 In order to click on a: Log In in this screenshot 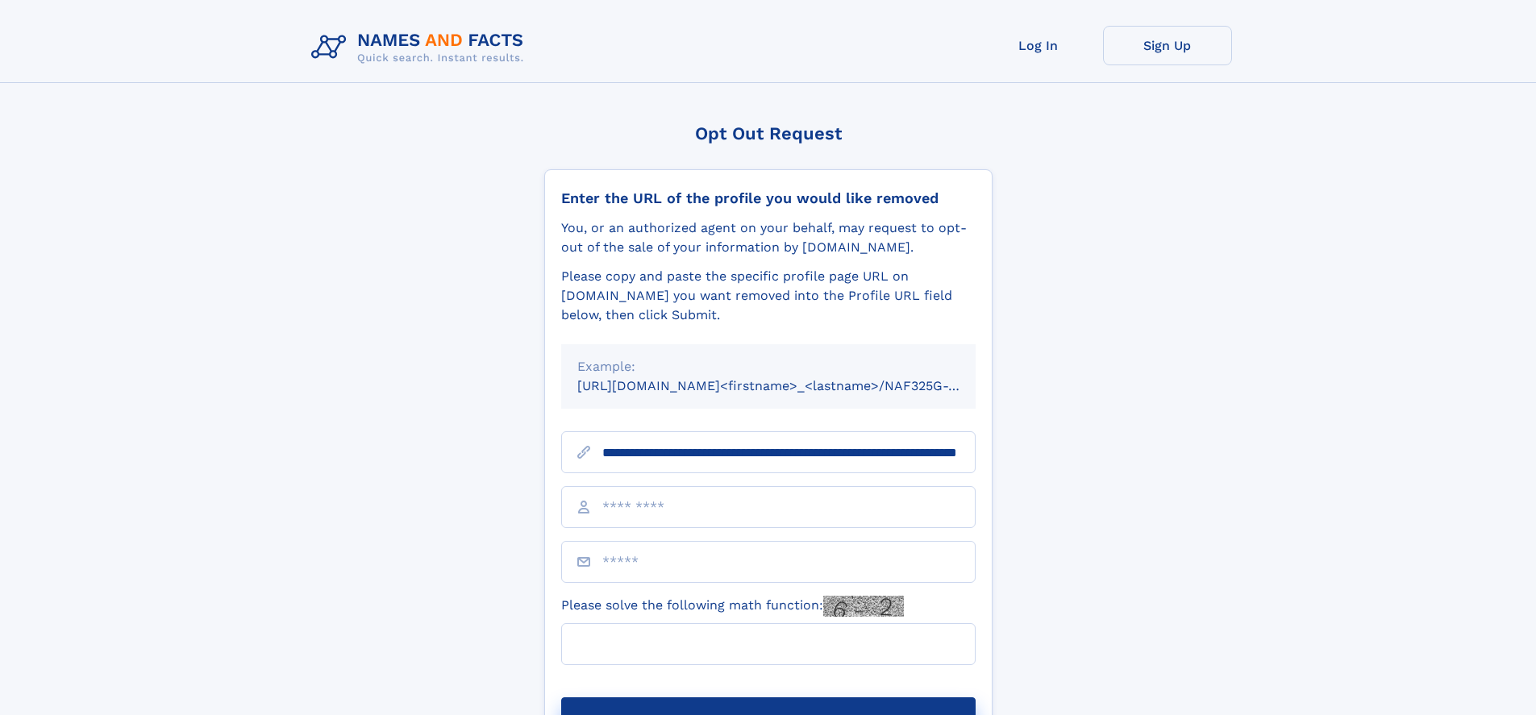, I will do `click(1038, 45)`.